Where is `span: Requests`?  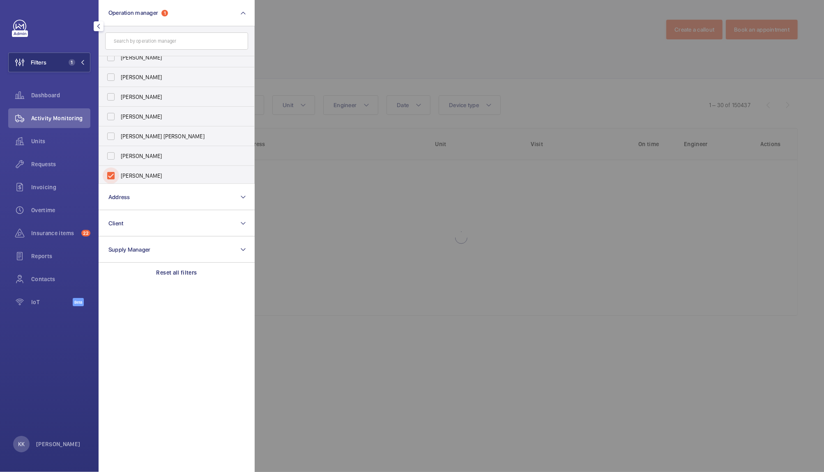 span: Requests is located at coordinates (61, 164).